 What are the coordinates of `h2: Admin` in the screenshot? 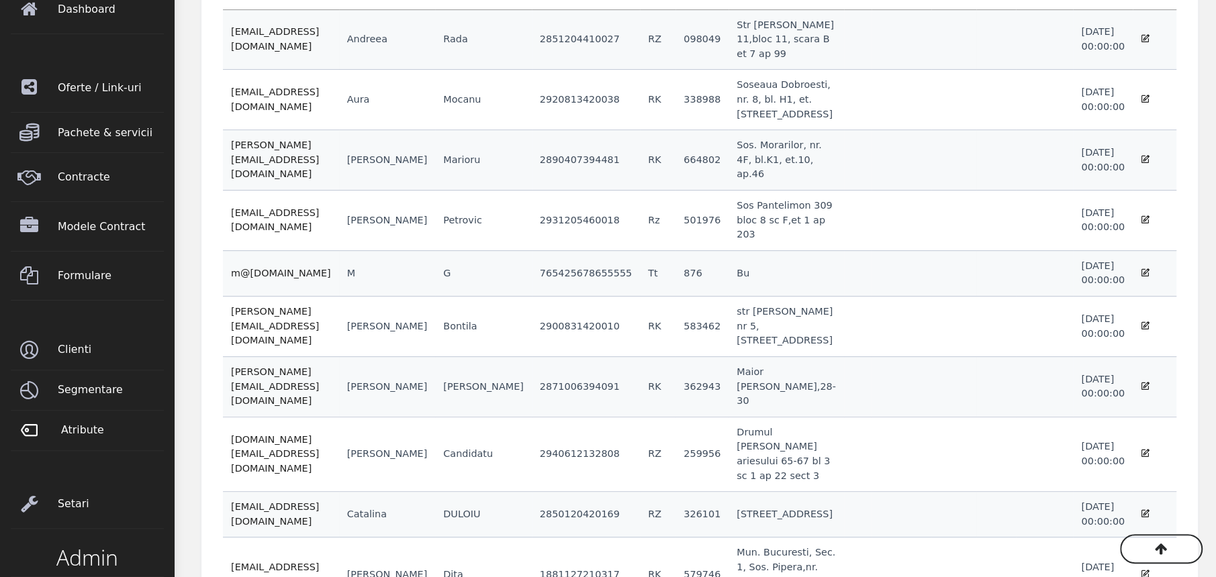 It's located at (87, 558).